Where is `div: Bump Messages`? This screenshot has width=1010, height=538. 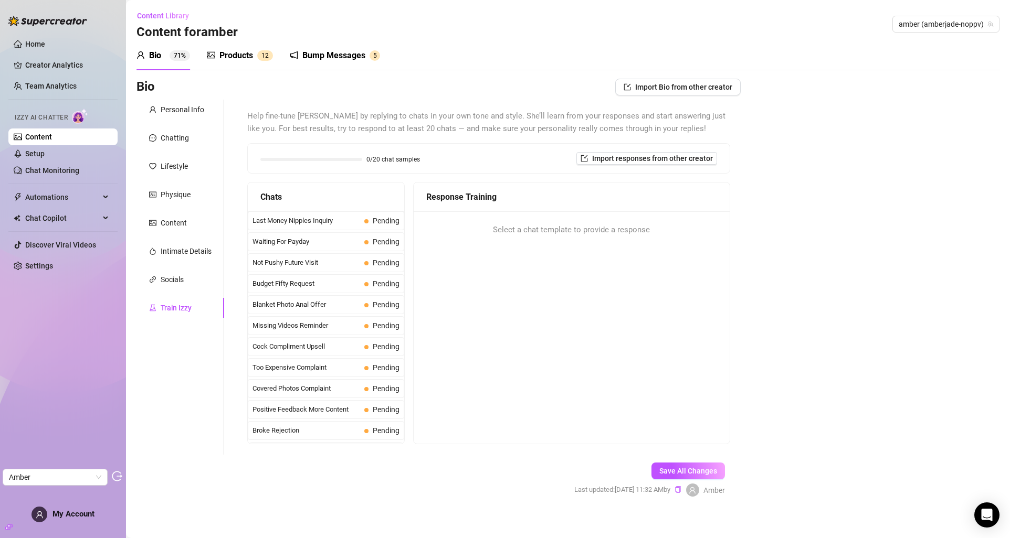 div: Bump Messages is located at coordinates (334, 56).